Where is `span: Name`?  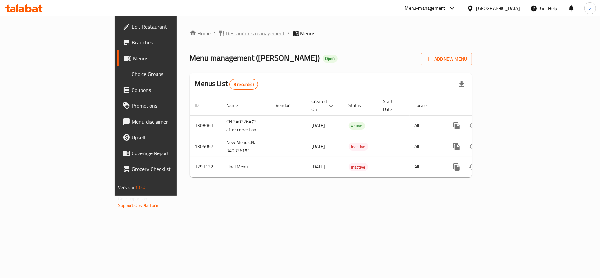 span: Name is located at coordinates (237, 106).